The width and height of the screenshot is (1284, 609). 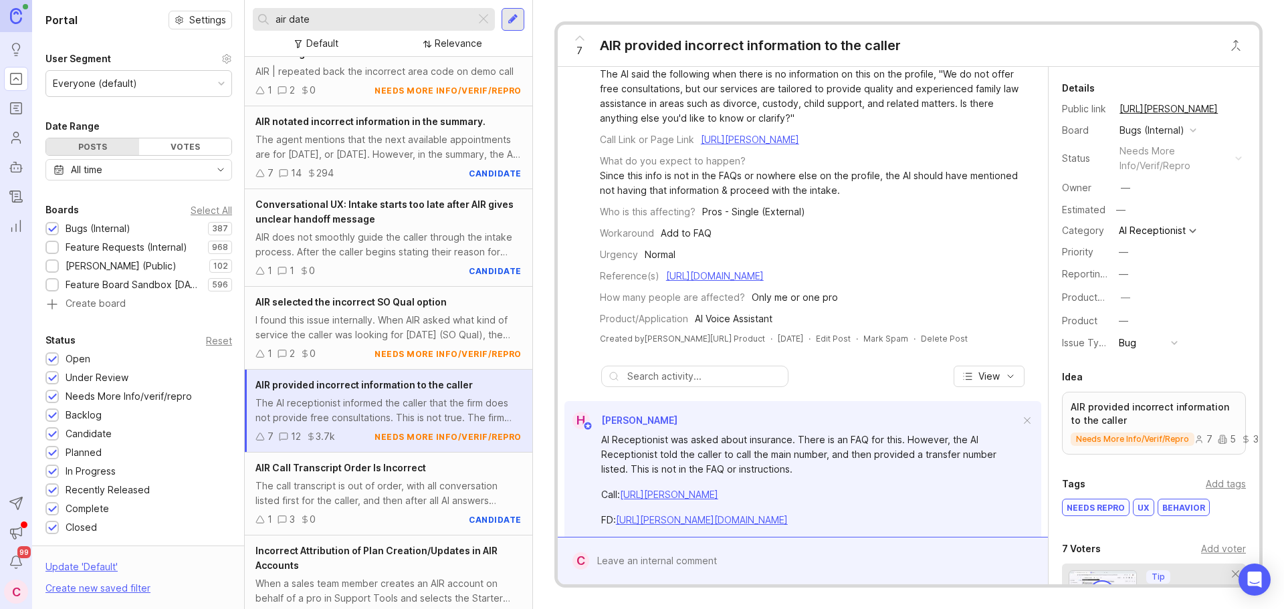 What do you see at coordinates (389, 72) in the screenshot?
I see `a: AIR stating incorrect area code from callerAIR | repeated back the incorrect area code on demo ca...` at bounding box center [389, 72].